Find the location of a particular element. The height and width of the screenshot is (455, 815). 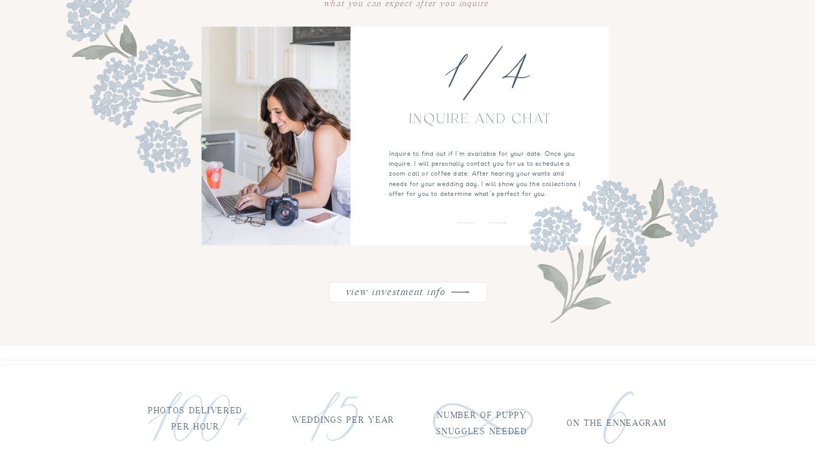

nav: view investment info is located at coordinates (395, 290).